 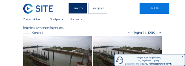 What do you see at coordinates (145, 33) in the screenshot?
I see `span: Pagina 1 / 10960` at bounding box center [145, 33].